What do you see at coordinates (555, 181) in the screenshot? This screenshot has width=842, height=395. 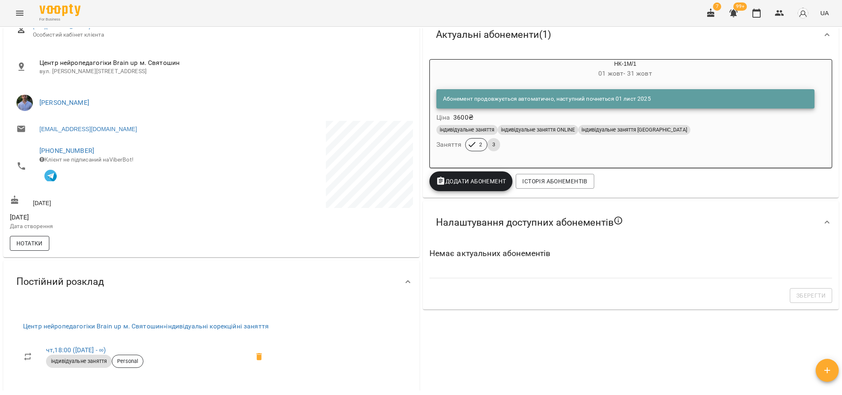 I see `span: Історія абонементів` at bounding box center [555, 181].